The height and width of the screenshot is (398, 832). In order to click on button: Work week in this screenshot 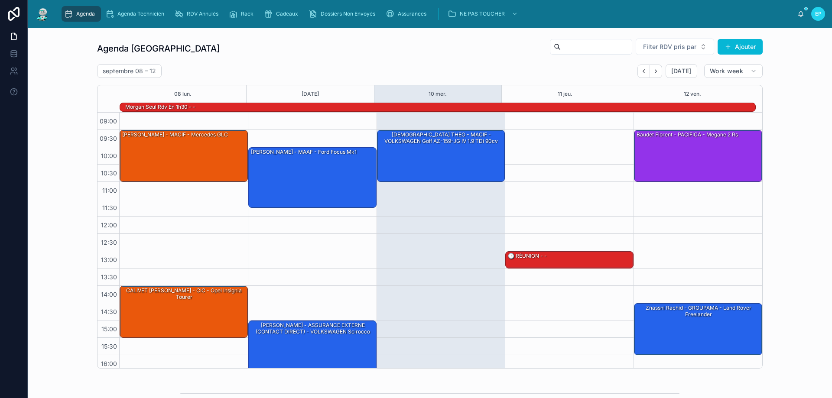, I will do `click(734, 71)`.